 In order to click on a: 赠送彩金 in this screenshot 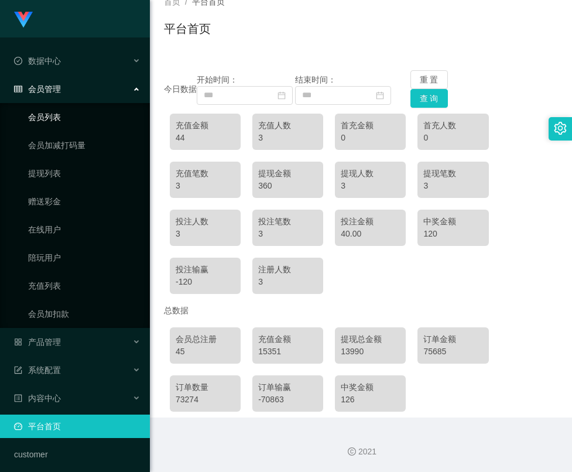, I will do `click(84, 201)`.